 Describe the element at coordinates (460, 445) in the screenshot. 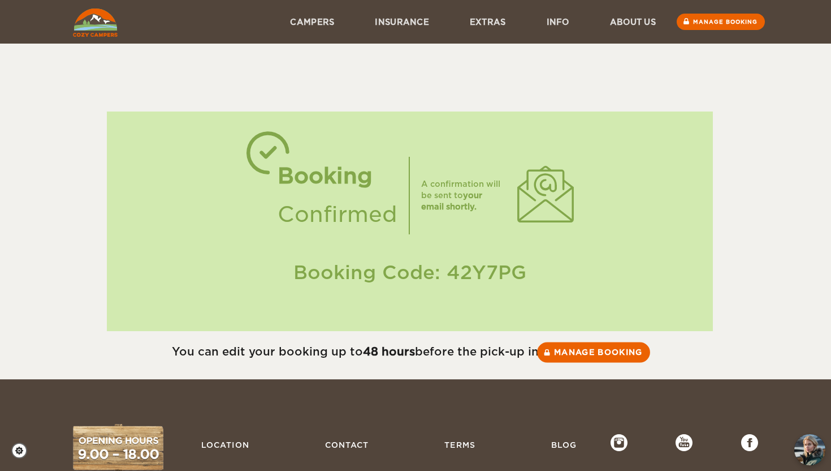

I see `a: Terms` at that location.